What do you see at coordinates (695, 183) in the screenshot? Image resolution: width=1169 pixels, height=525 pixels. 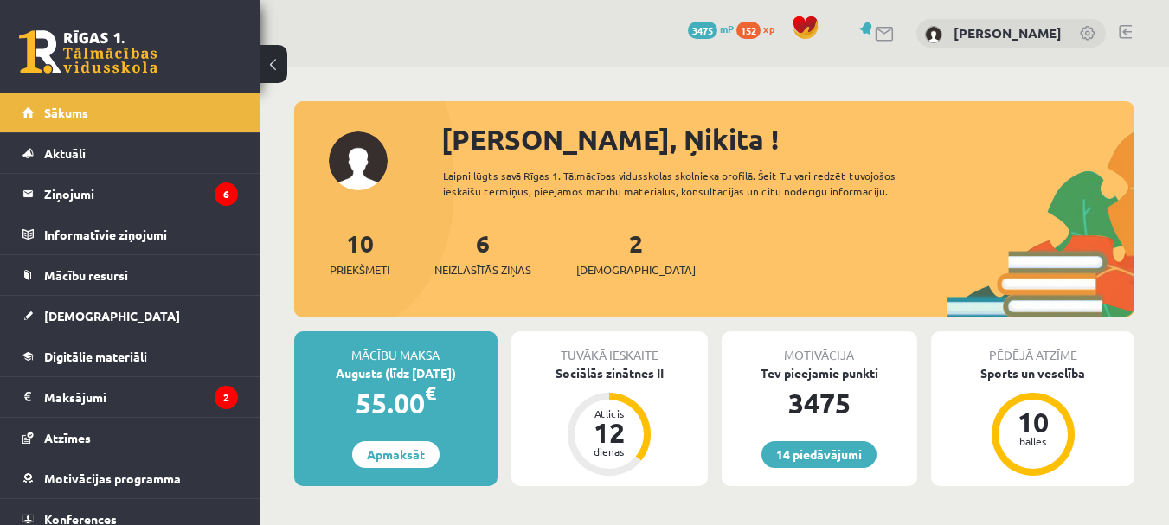 I see `div: Laipni lūgts savā Rīgas 1. Tālmācības vidusskolas skolnieka profilā. Šeit Tu vari redzēt tuvojošo...` at bounding box center [695, 183].